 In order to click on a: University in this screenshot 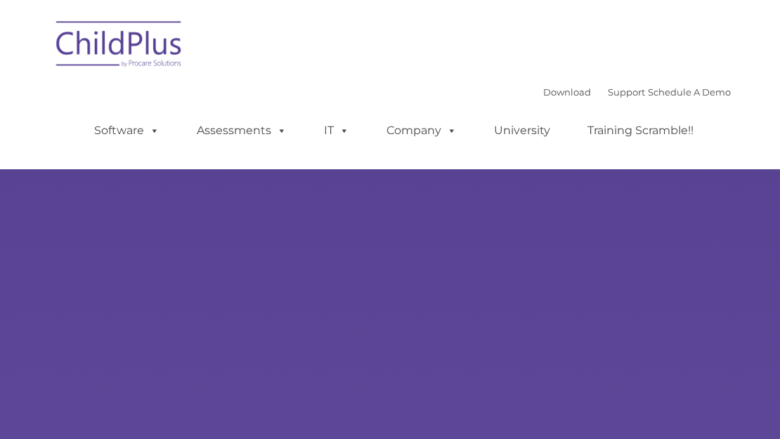, I will do `click(522, 131)`.